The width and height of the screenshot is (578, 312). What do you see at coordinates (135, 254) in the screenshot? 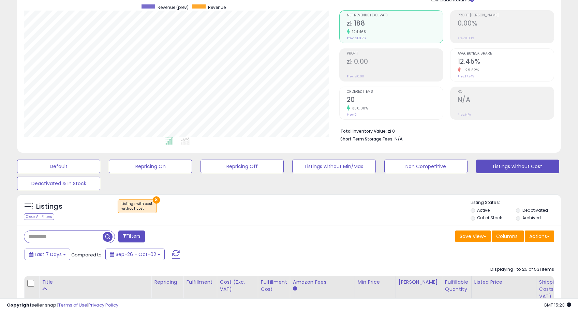
I see `button: Sep-26 - Oct-02` at bounding box center [135, 254].